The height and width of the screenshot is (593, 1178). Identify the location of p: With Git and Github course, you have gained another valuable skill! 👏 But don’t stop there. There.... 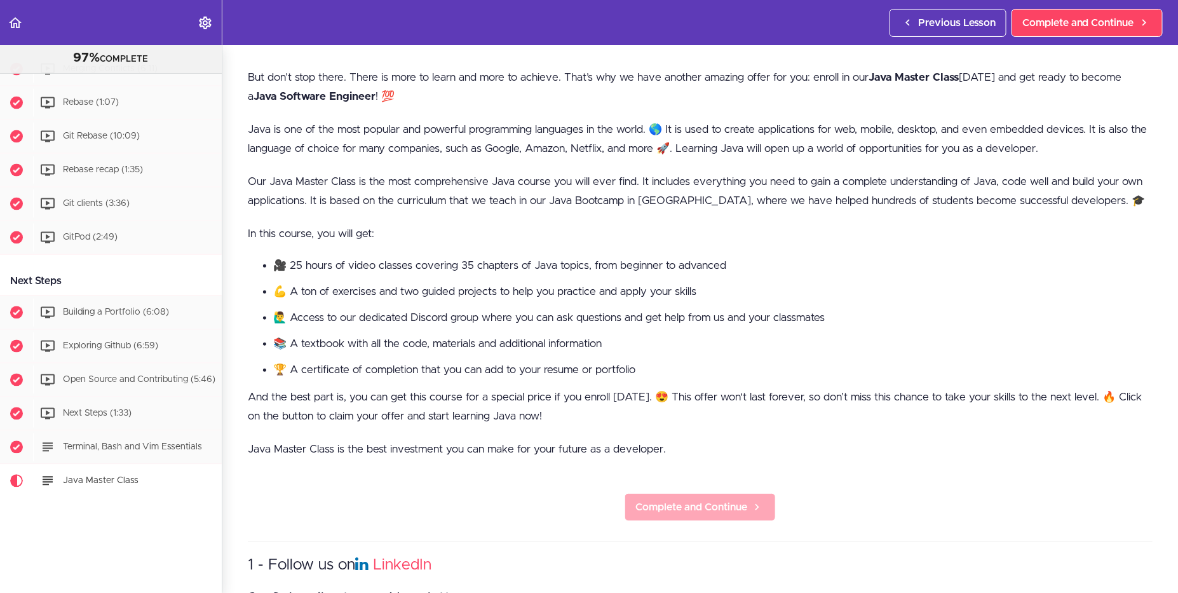
(700, 68).